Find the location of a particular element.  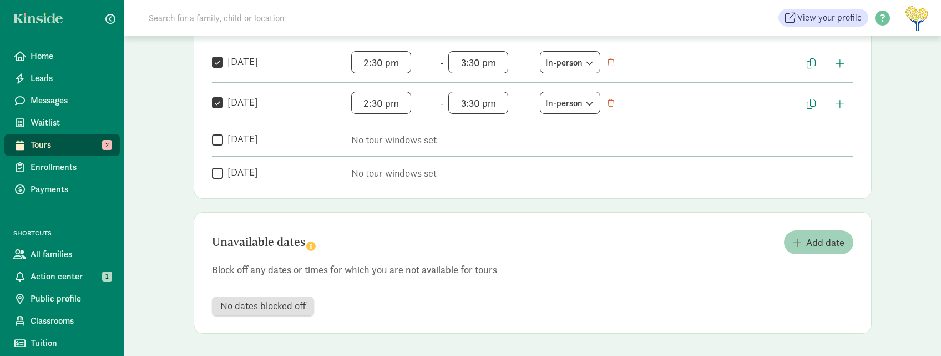

a: Messages is located at coordinates (62, 100).